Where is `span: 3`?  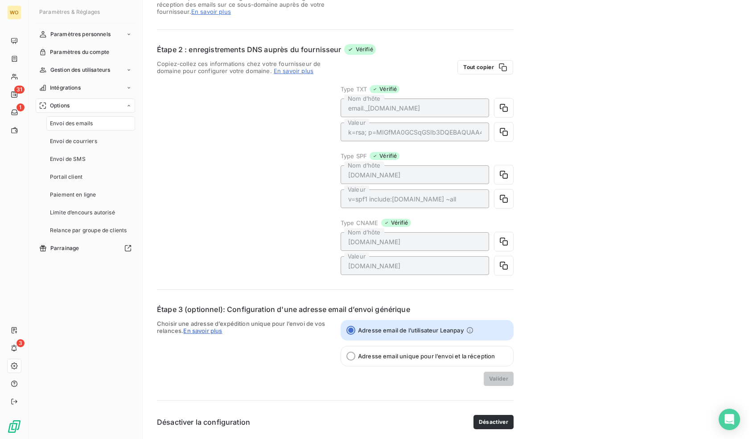
span: 3 is located at coordinates (20, 343).